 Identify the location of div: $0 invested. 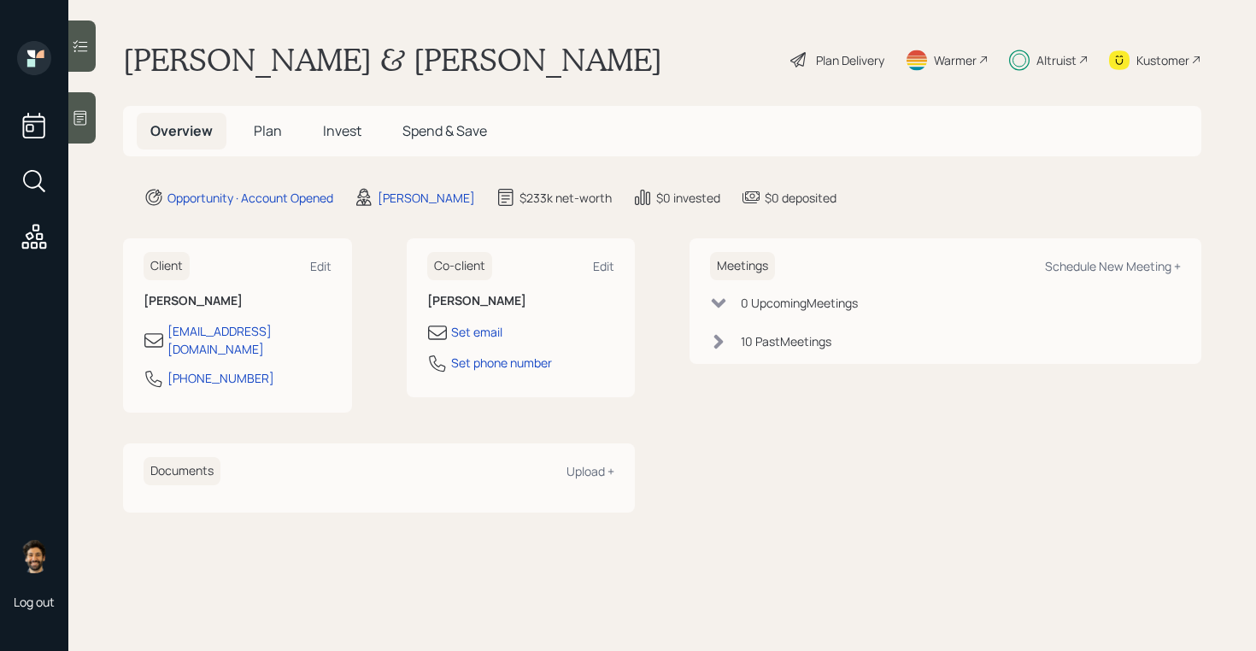
(688, 197).